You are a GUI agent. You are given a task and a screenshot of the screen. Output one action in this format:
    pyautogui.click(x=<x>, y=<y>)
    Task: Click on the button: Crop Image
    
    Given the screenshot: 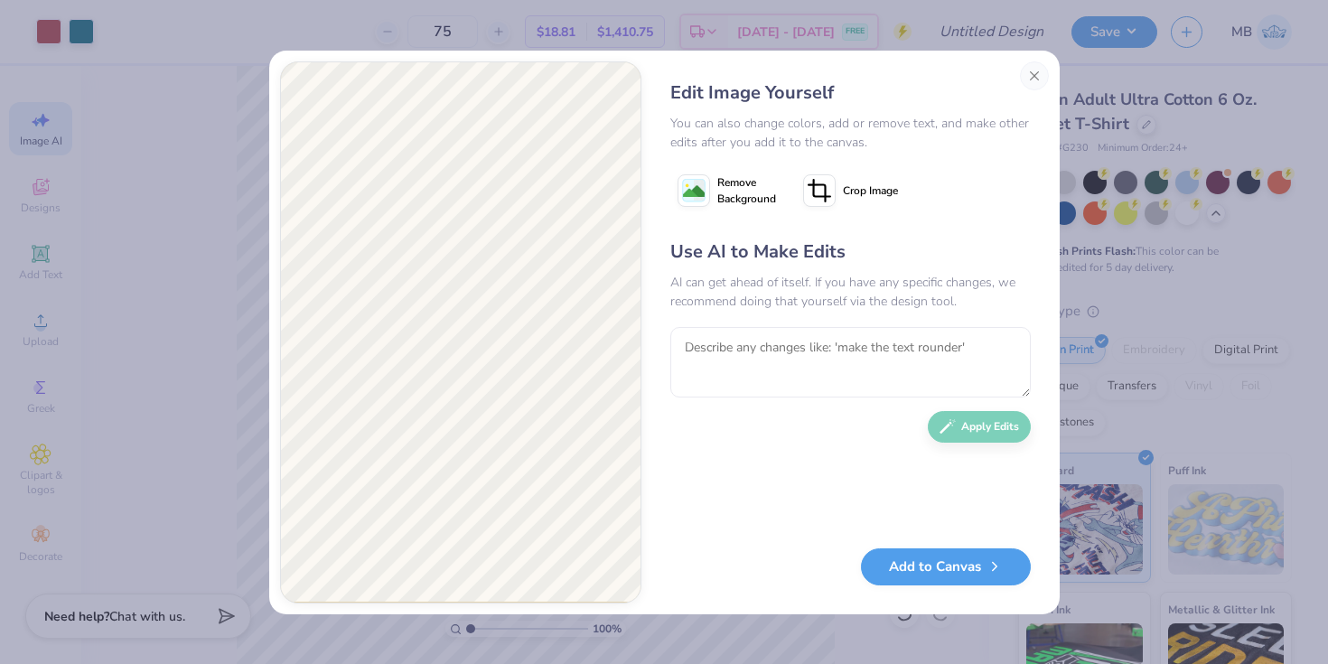 What is the action you would take?
    pyautogui.click(x=852, y=191)
    